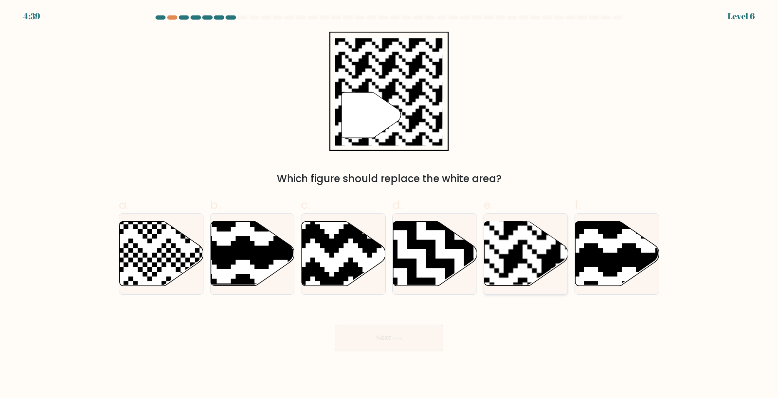 Image resolution: width=778 pixels, height=398 pixels. I want to click on div: Which figure should replace the white area?, so click(389, 179).